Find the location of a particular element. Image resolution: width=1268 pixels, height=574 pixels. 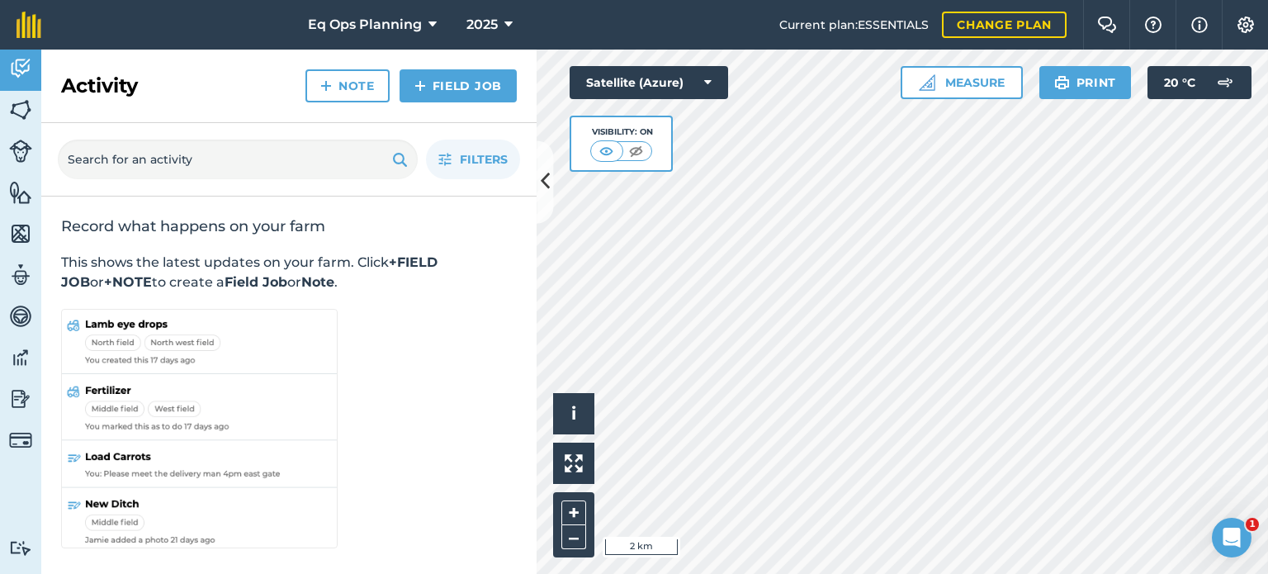

p: This shows the latest updates on your farm. Click or to create a or . is located at coordinates (289, 272).